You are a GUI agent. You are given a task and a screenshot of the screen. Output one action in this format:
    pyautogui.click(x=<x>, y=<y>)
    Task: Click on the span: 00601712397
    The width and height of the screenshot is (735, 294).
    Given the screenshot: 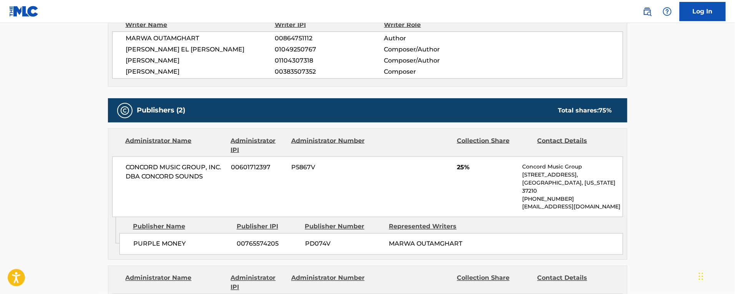 What is the action you would take?
    pyautogui.click(x=258, y=168)
    